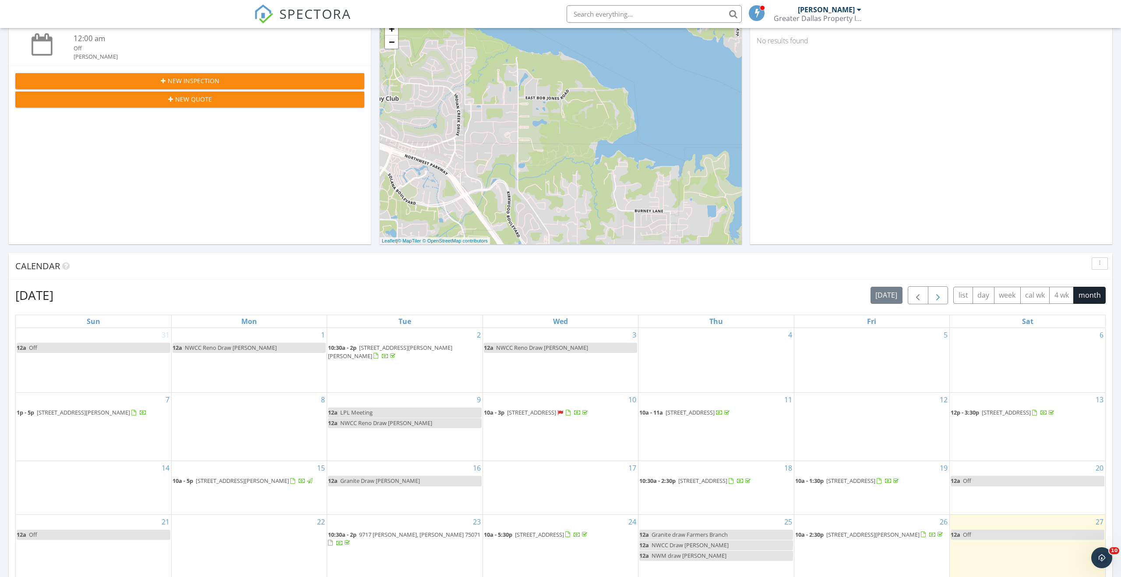 This screenshot has height=577, width=1121. Describe the element at coordinates (965, 412) in the screenshot. I see `span: 12p - 3:30p` at that location.